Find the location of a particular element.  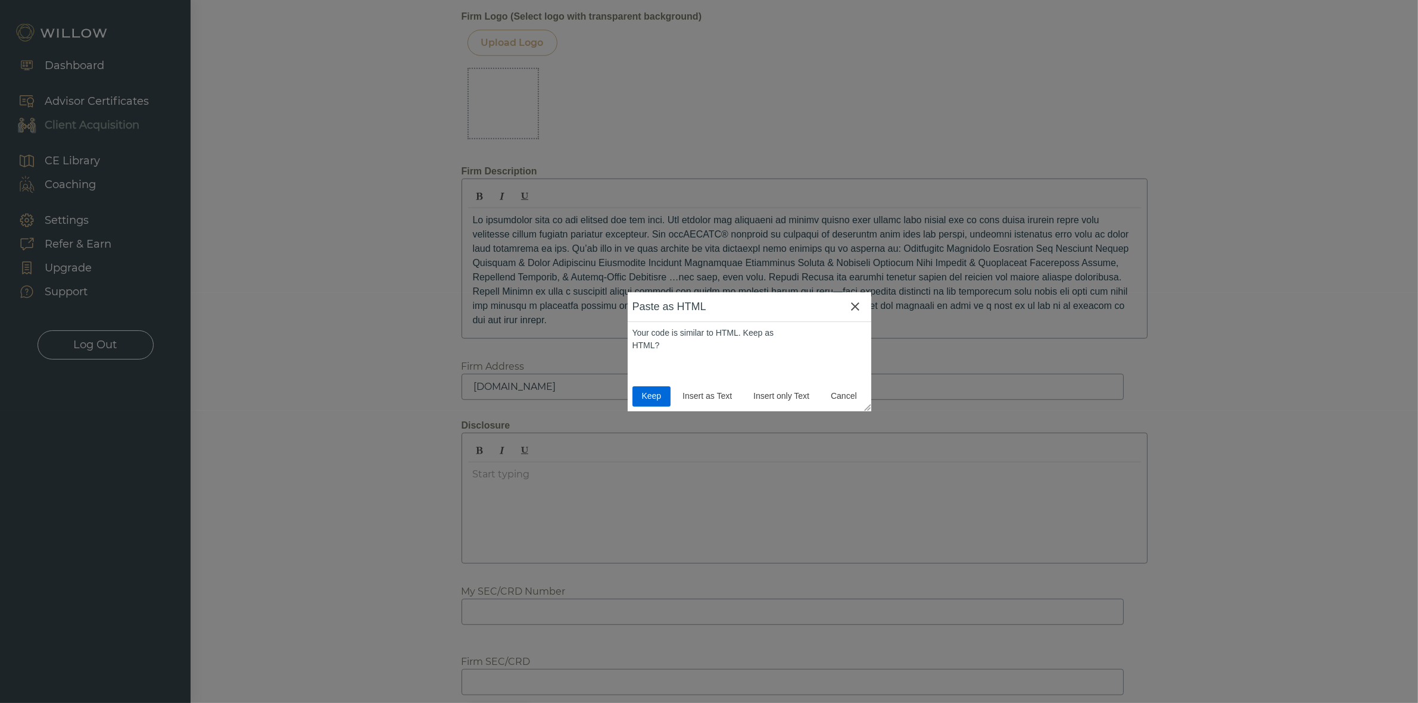

button: Insert as Text is located at coordinates (707, 397).